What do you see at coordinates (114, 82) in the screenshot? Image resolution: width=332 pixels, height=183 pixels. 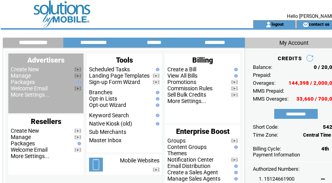 I see `a: Sign-up Form Wizard` at bounding box center [114, 82].